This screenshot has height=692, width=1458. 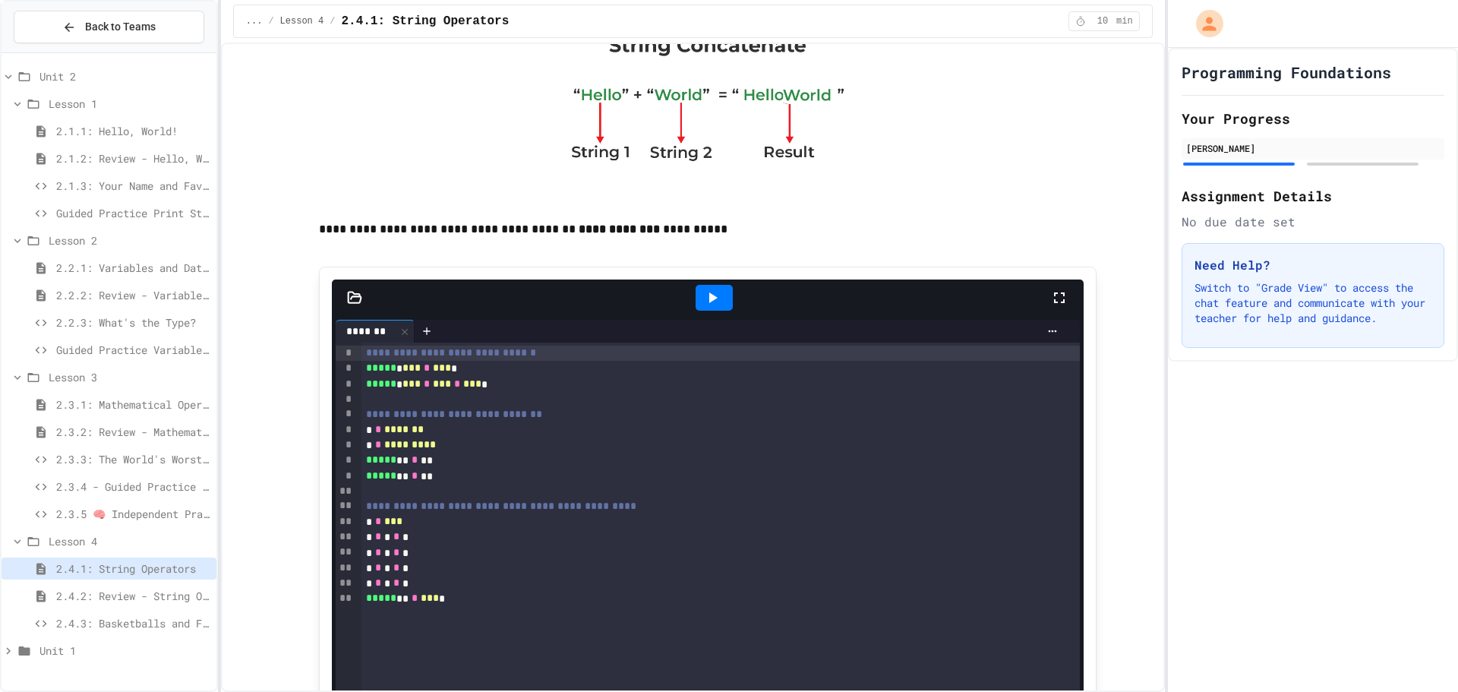 What do you see at coordinates (1204, 24) in the screenshot?
I see `div: My Account` at bounding box center [1204, 24].